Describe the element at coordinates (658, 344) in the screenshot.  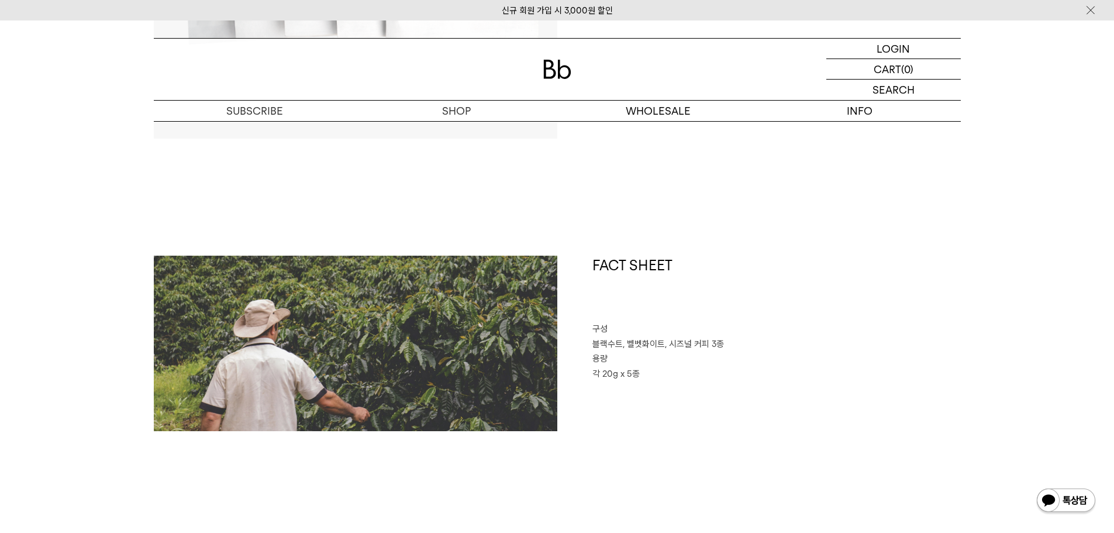
I see `span: 블랙수트, 벨벳화이트, 시즈널 커피 3종` at that location.